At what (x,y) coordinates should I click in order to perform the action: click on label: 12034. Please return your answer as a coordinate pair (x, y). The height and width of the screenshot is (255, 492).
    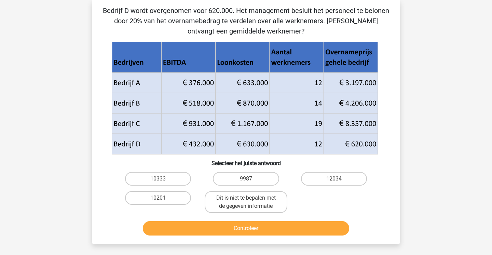
    Looking at the image, I should click on (334, 179).